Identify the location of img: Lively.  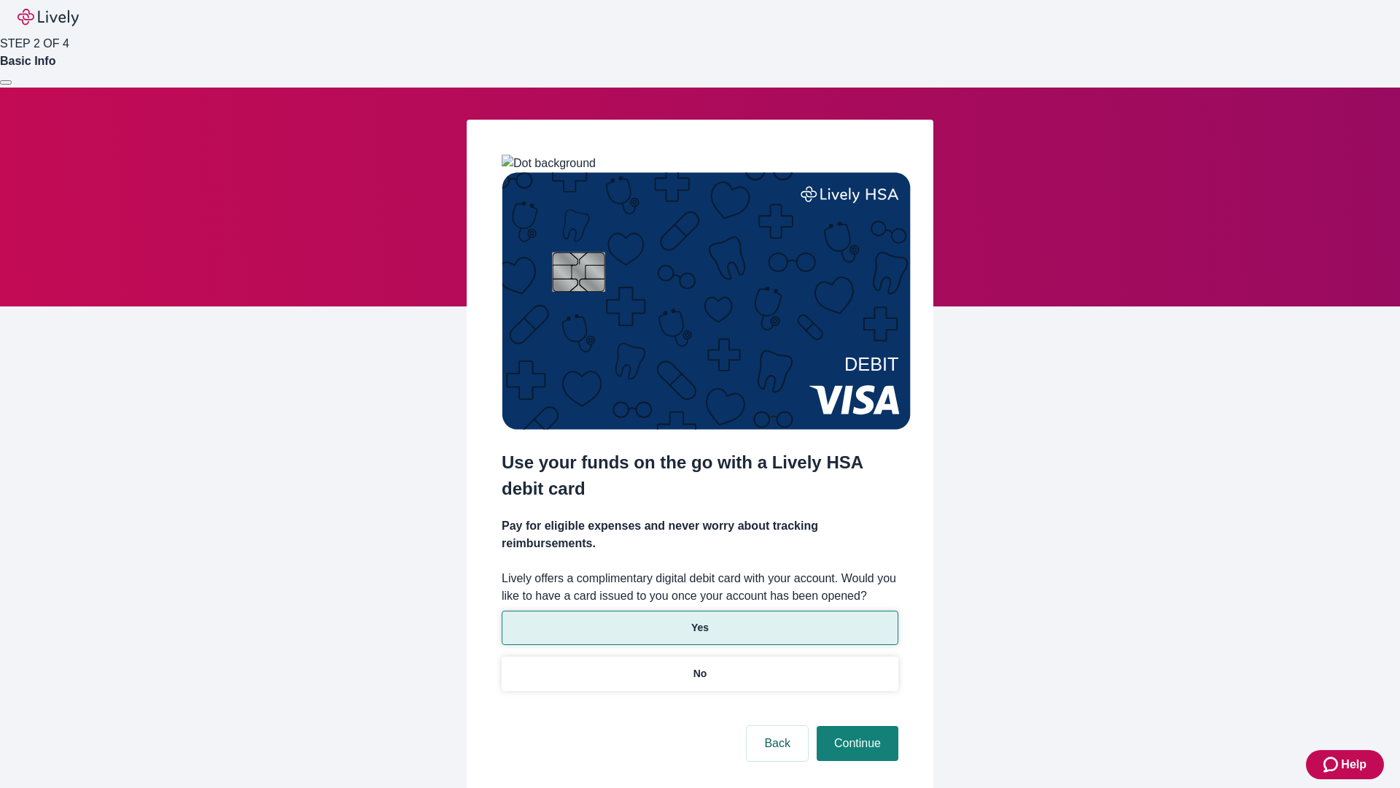
(48, 18).